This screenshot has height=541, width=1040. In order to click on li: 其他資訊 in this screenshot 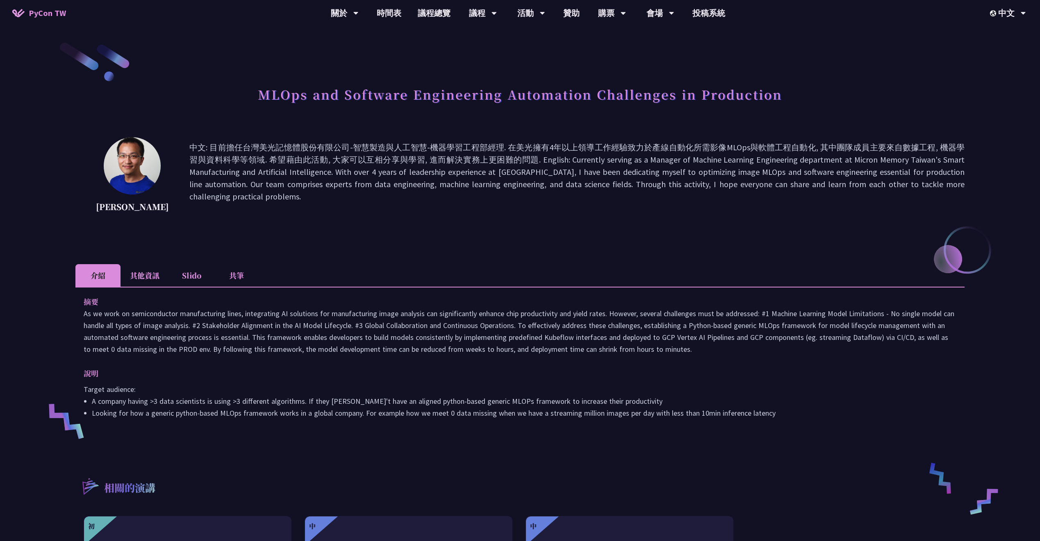, I will do `click(145, 275)`.